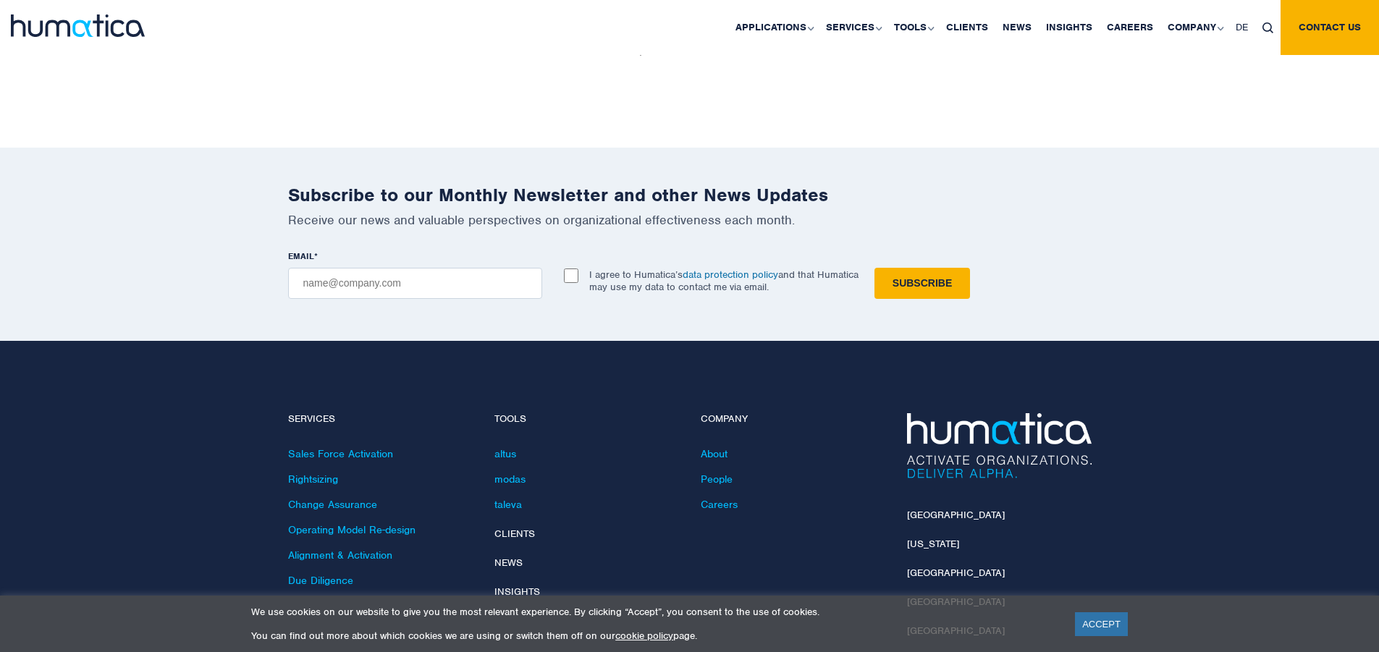 This screenshot has height=652, width=1379. What do you see at coordinates (724, 281) in the screenshot?
I see `p: I agree to Humatica’s and that Humatica may use my data to contact me via email.` at bounding box center [724, 281].